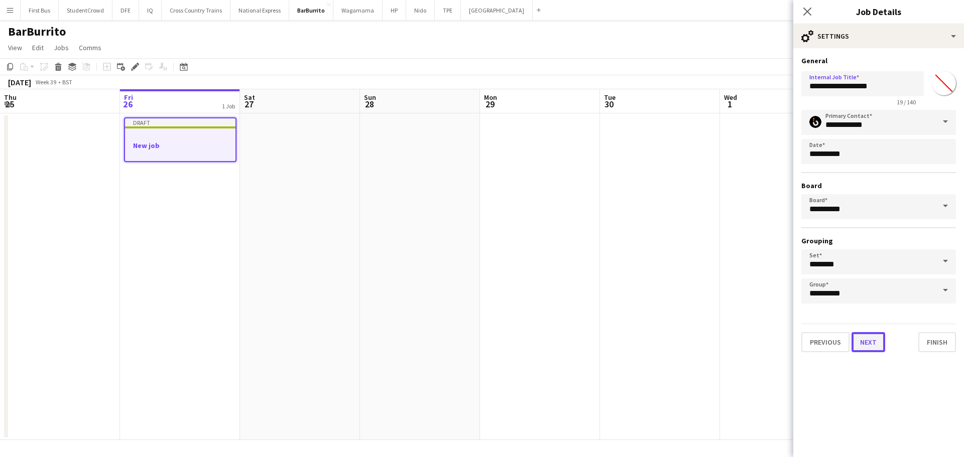  I want to click on app-job-card: DraftNew job, so click(180, 140).